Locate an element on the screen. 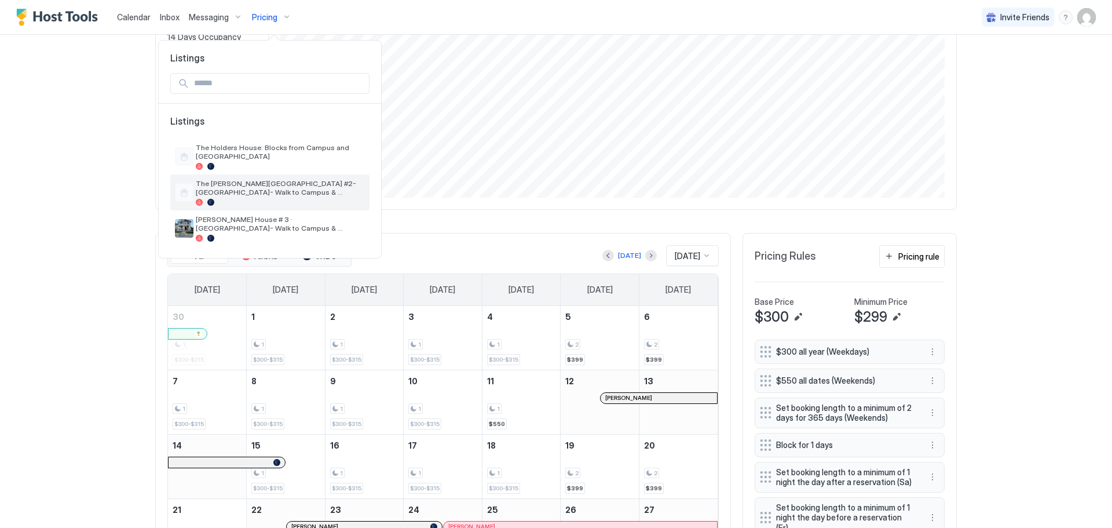 This screenshot has width=1112, height=528. input: Input Field is located at coordinates (279, 83).